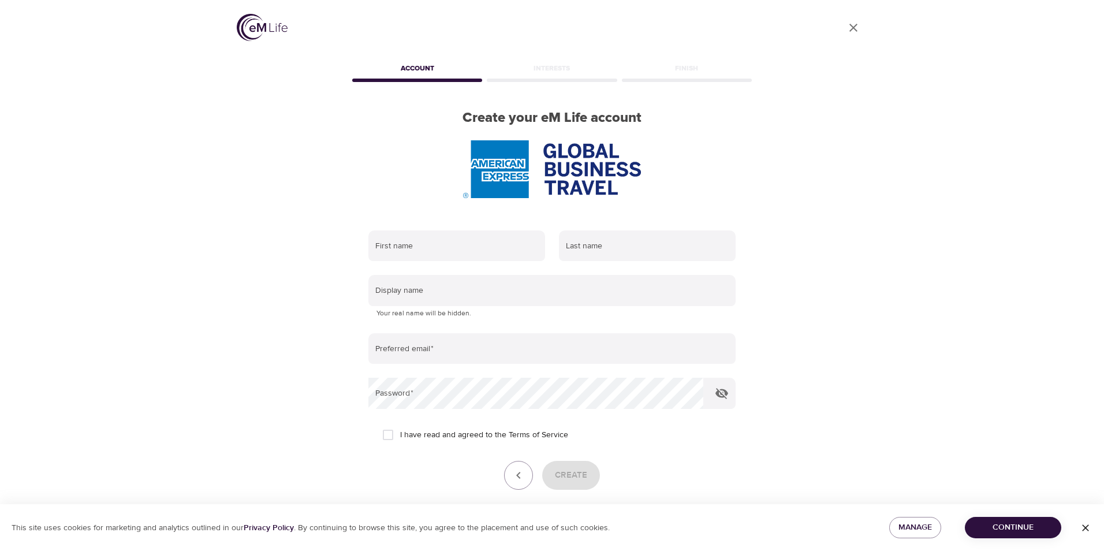 This screenshot has height=551, width=1104. Describe the element at coordinates (853, 28) in the screenshot. I see `a: close` at that location.